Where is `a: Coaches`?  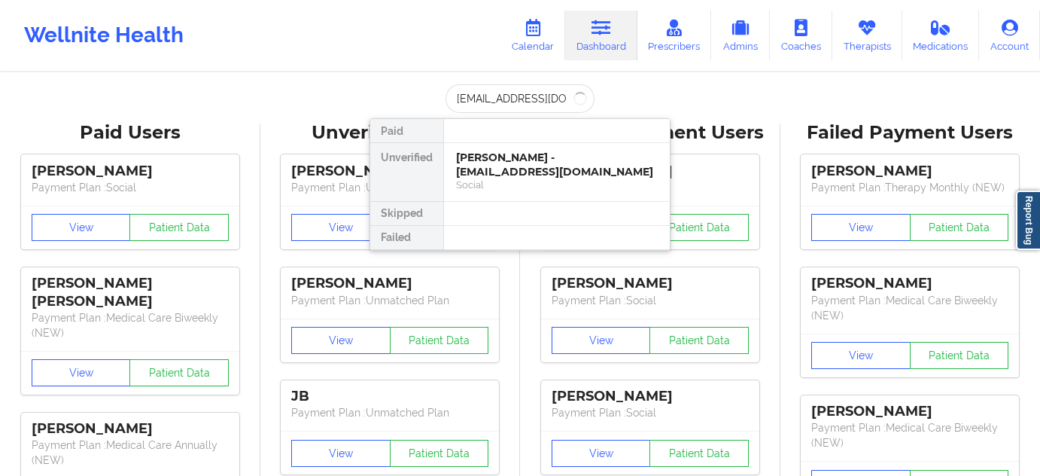
a: Coaches is located at coordinates (801, 35).